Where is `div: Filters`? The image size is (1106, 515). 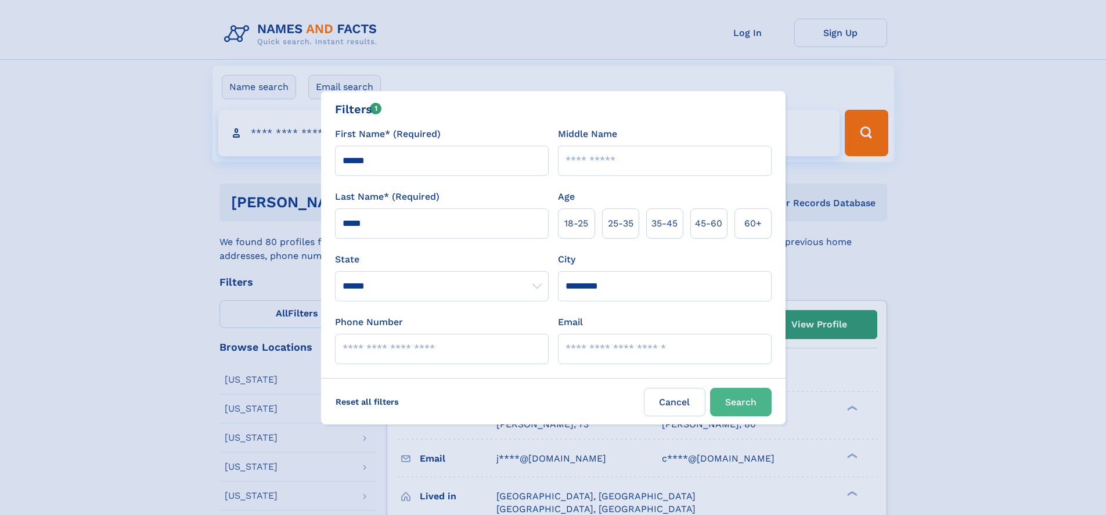 div: Filters is located at coordinates (358, 109).